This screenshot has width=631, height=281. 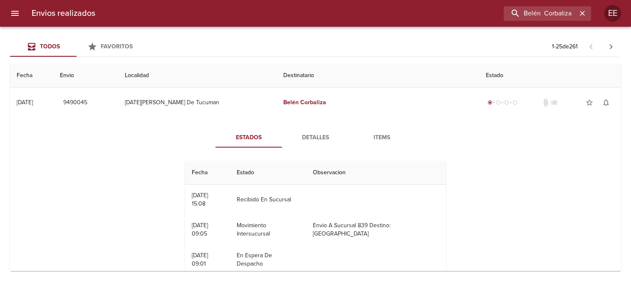 What do you see at coordinates (313, 102) in the screenshot?
I see `em: Corbaliza` at bounding box center [313, 102].